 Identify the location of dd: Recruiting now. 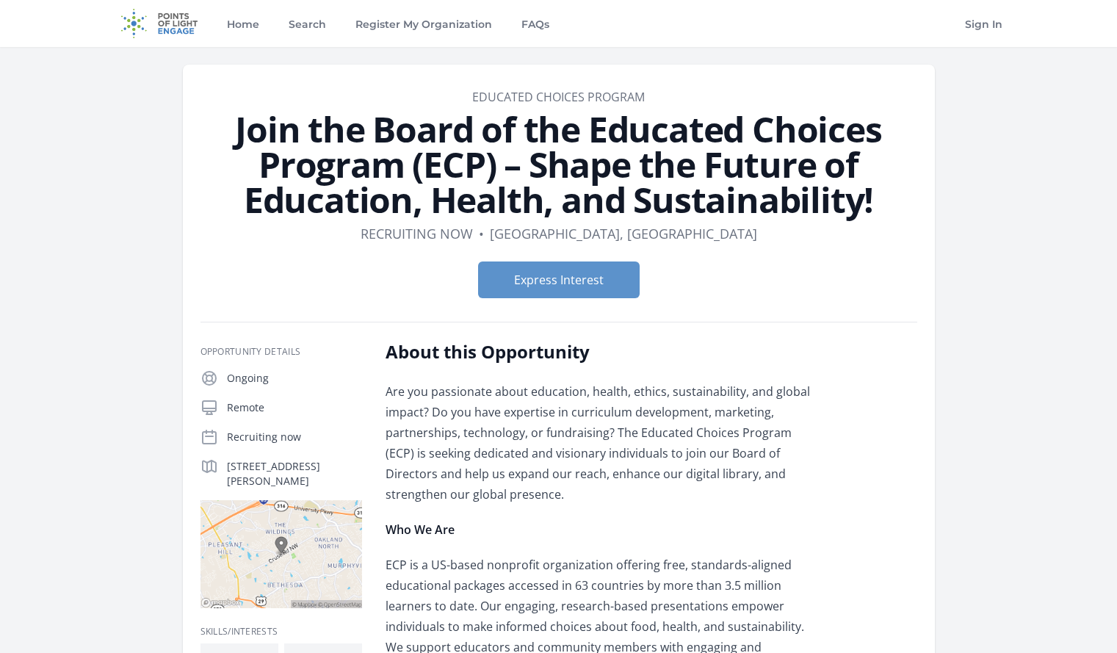
(416, 234).